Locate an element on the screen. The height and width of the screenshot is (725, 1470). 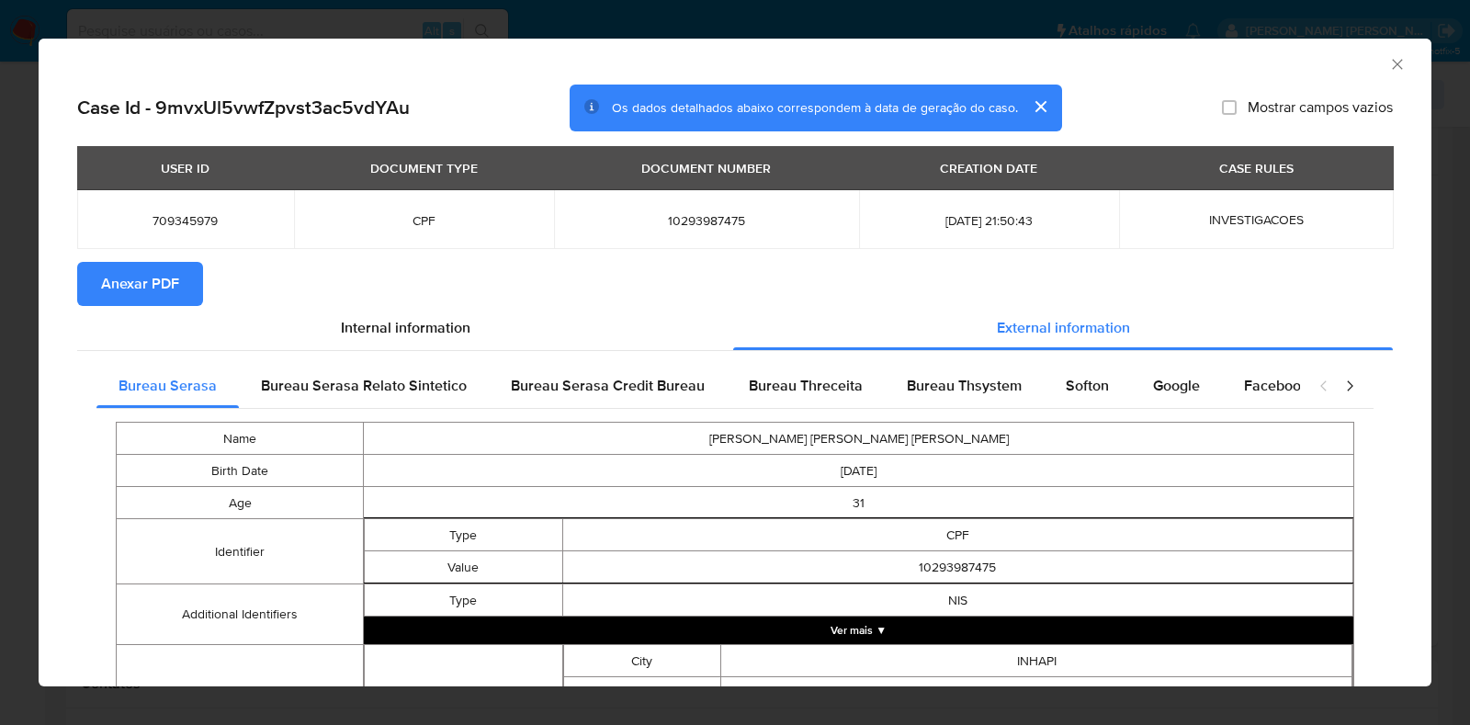
div: DOCUMENT TYPE is located at coordinates (424, 168).